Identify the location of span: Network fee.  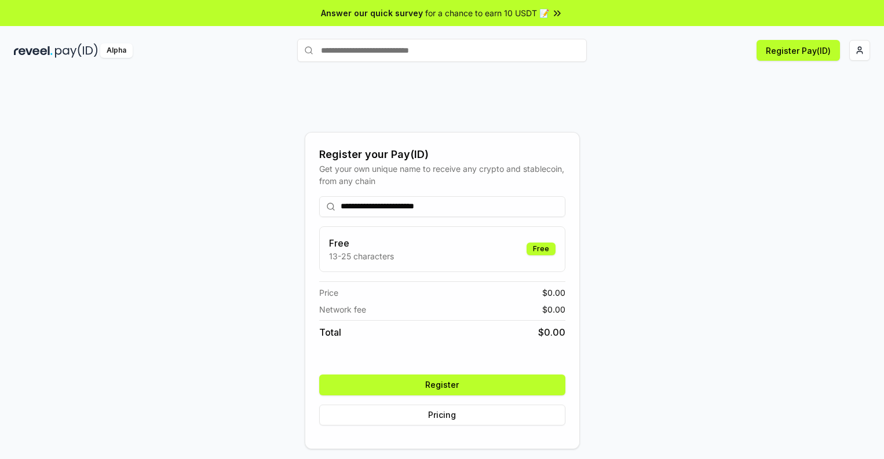
(342, 309).